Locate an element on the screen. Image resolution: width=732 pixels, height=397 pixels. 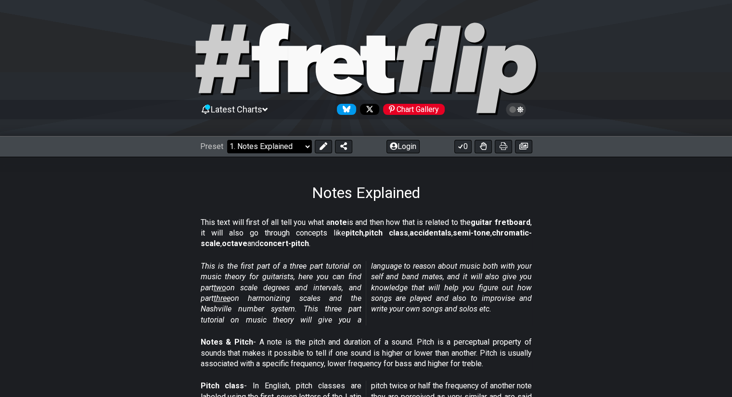
button: Share Preset is located at coordinates (344, 147).